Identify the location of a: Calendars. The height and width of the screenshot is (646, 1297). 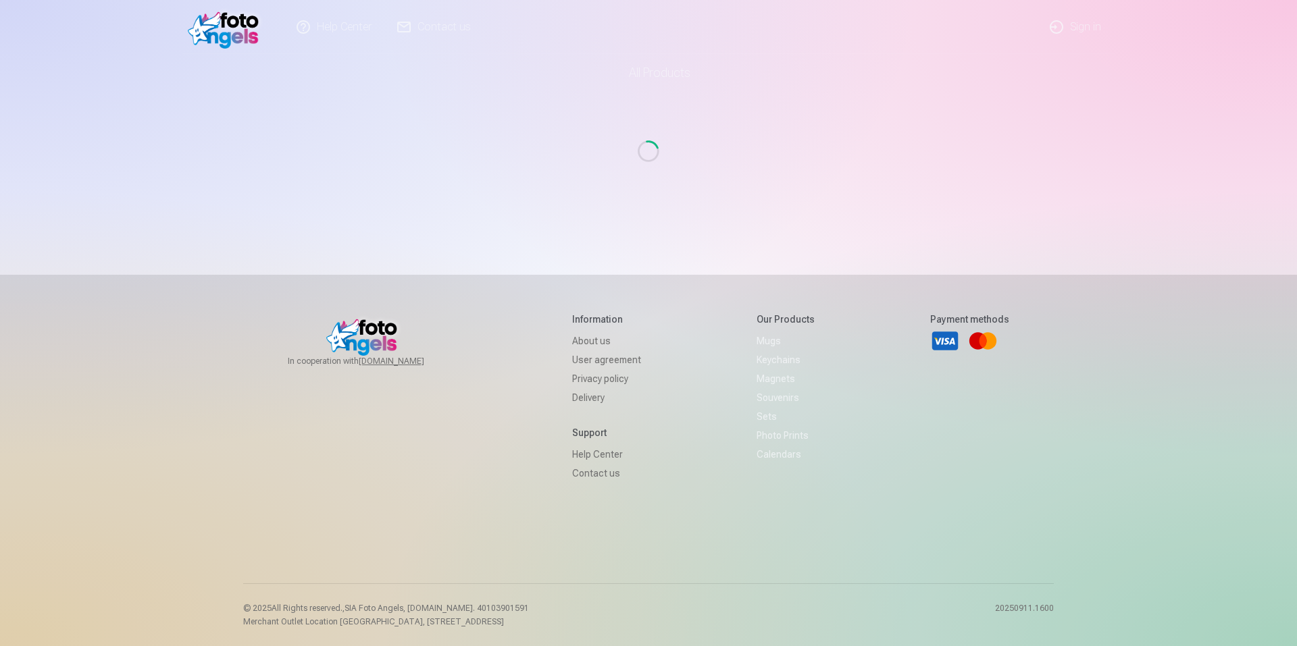
(785, 454).